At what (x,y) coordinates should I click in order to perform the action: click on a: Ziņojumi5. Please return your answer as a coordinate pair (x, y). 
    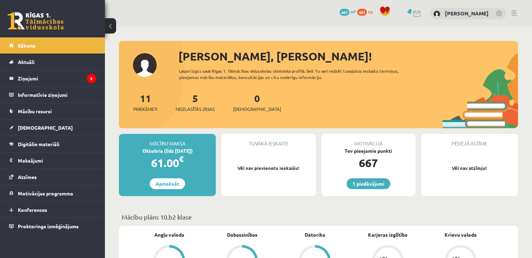
    Looking at the image, I should click on (52, 78).